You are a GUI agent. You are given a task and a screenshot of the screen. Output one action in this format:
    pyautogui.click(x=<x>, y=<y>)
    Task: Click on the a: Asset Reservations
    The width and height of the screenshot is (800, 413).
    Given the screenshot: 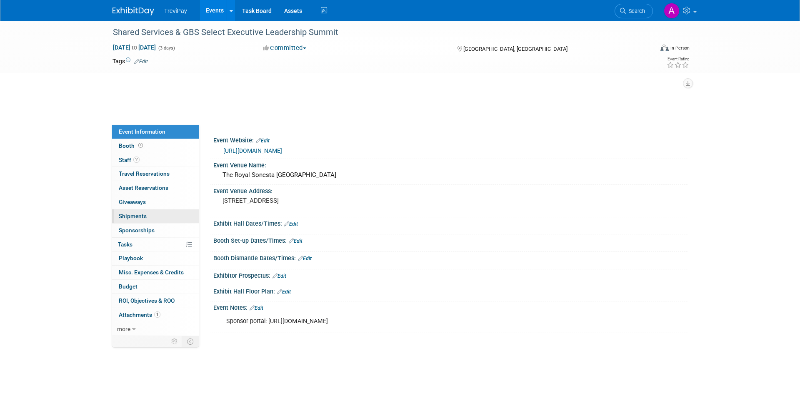 What is the action you would take?
    pyautogui.click(x=155, y=188)
    